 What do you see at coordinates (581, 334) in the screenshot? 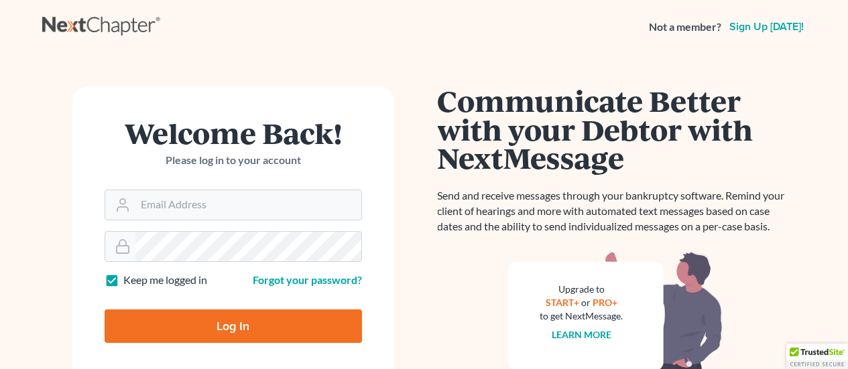
I see `a: Learn more` at bounding box center [581, 334].